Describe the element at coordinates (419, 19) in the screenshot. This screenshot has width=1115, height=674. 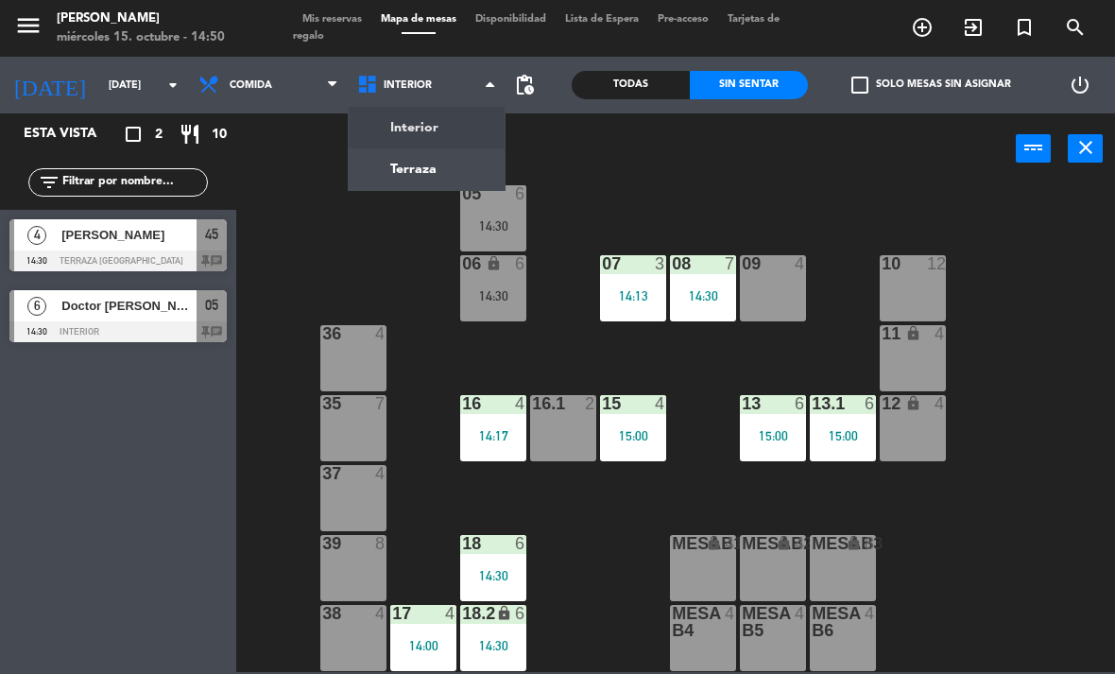
I see `span: Mapa de mesas` at that location.